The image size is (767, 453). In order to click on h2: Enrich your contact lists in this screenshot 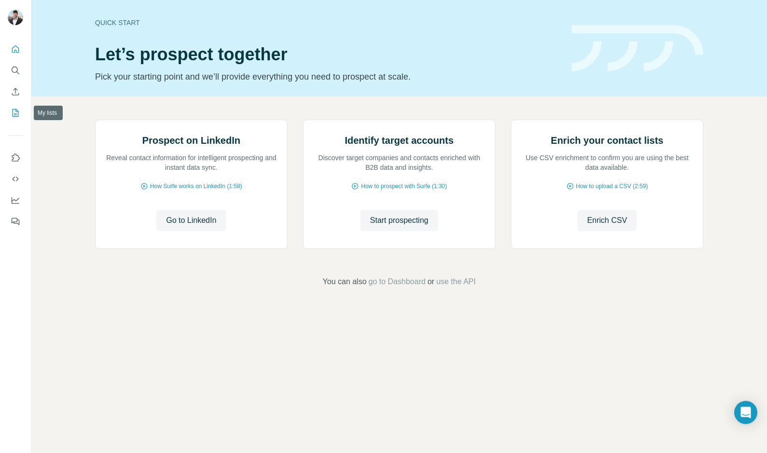, I will do `click(607, 140)`.